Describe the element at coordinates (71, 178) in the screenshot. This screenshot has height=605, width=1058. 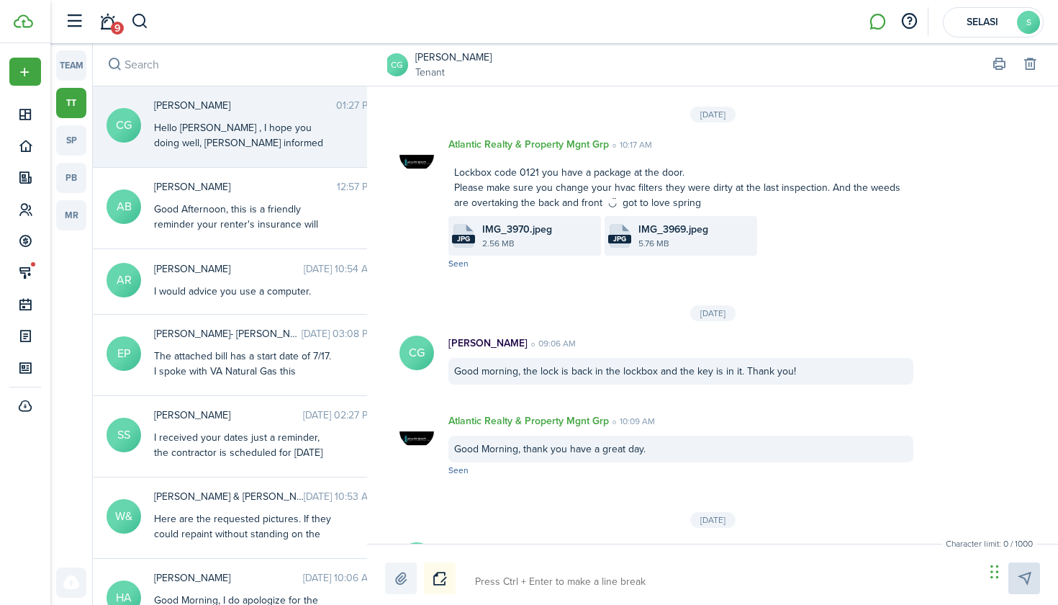
I see `a: pb` at that location.